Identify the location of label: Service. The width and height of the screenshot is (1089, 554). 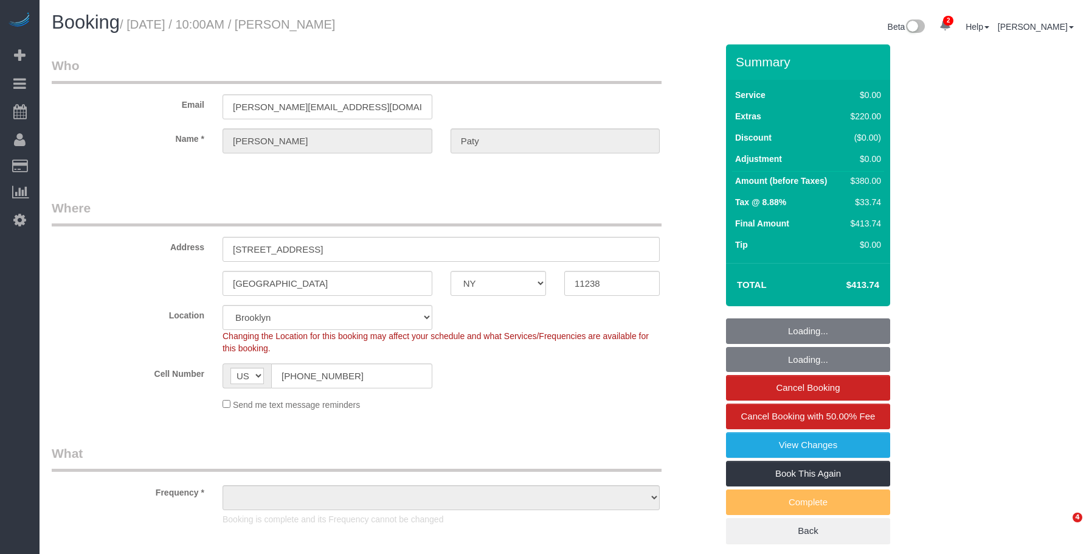
(751, 95).